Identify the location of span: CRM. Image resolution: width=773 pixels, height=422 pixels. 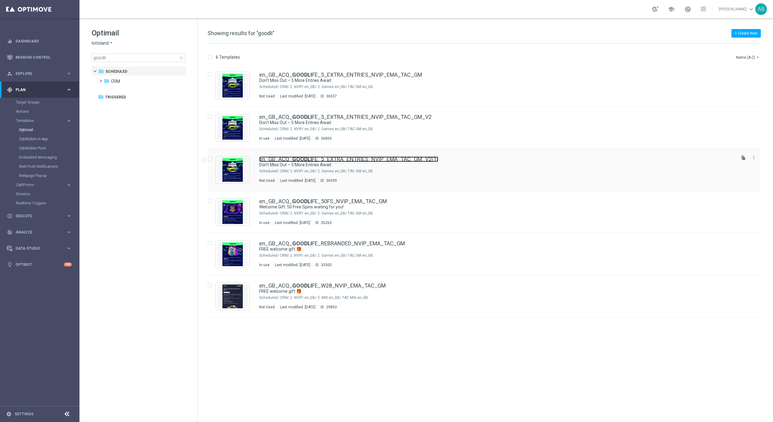
(115, 81).